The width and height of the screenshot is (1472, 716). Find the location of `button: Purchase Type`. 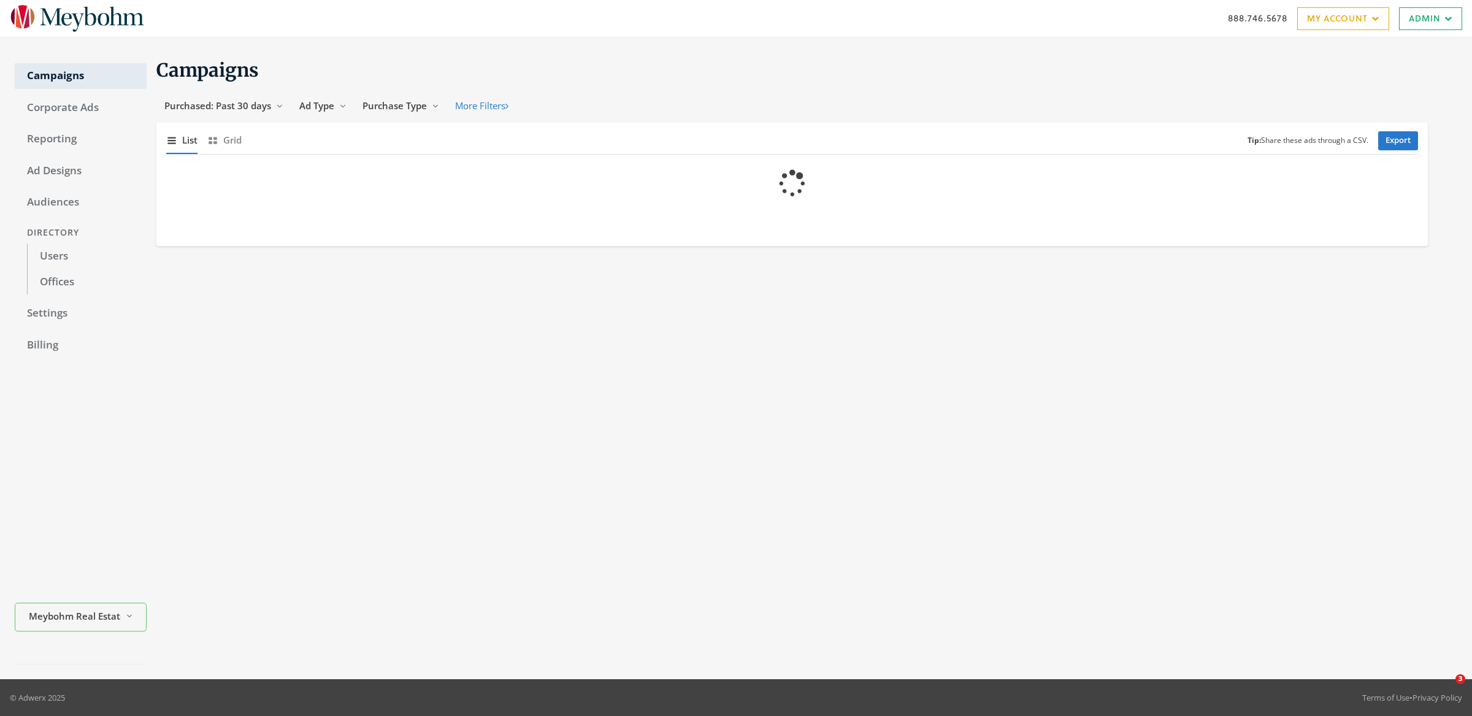

button: Purchase Type is located at coordinates (400, 105).